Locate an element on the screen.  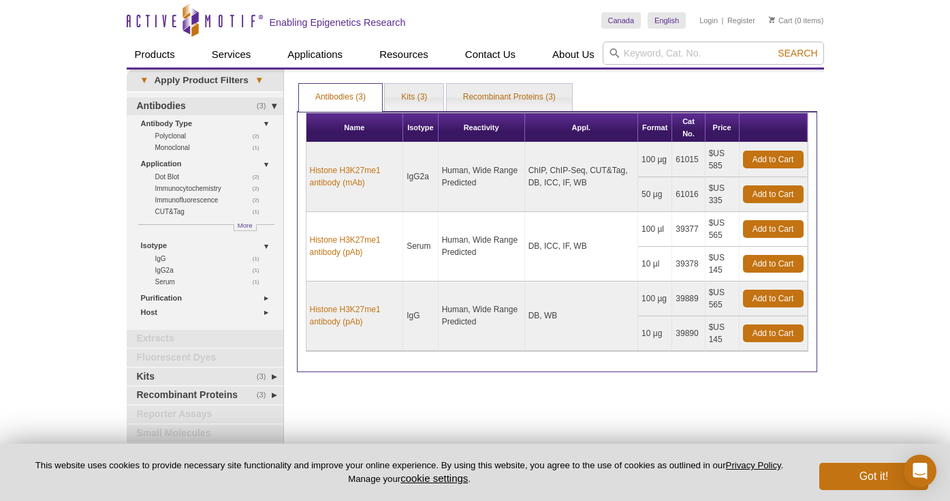
a: (1)IgG2a is located at coordinates (211, 270).